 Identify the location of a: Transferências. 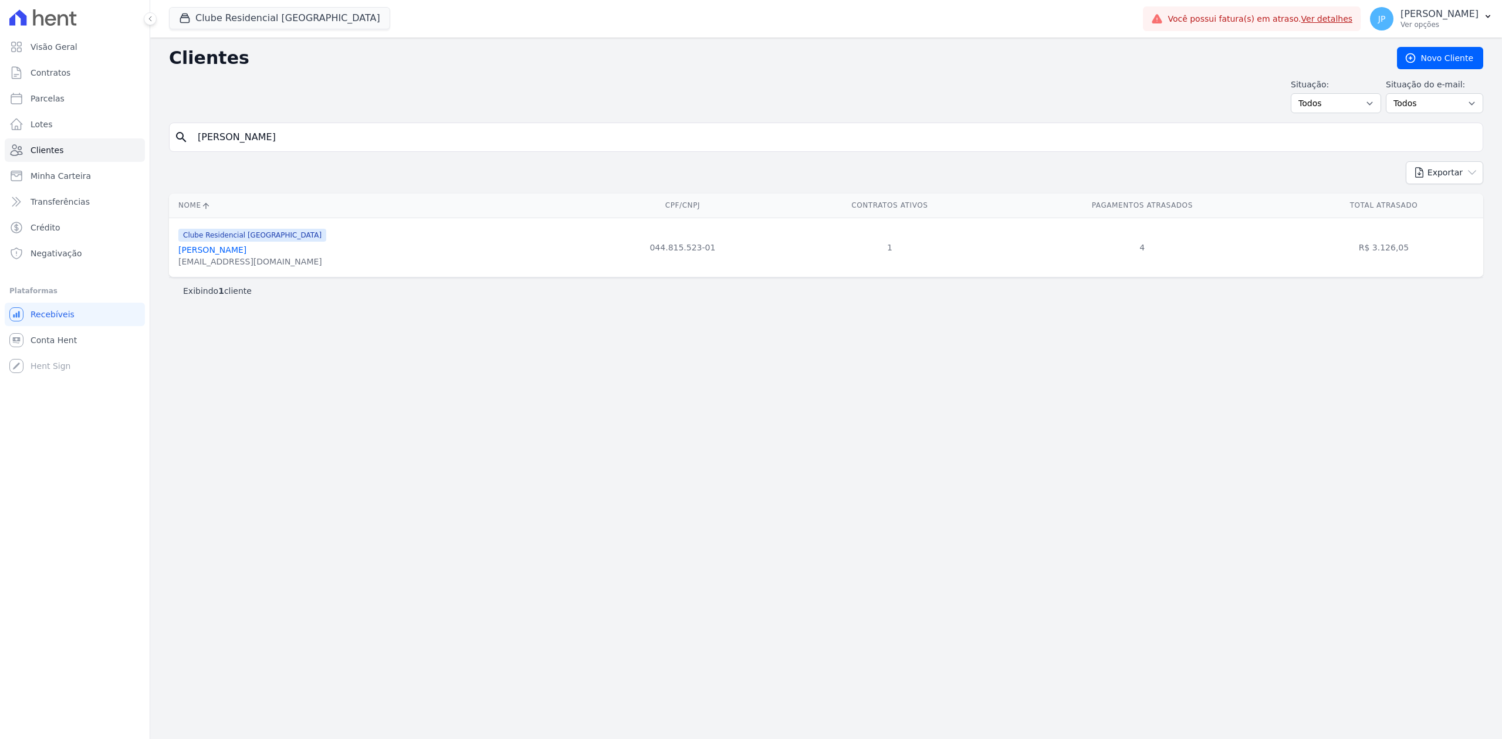
(75, 202).